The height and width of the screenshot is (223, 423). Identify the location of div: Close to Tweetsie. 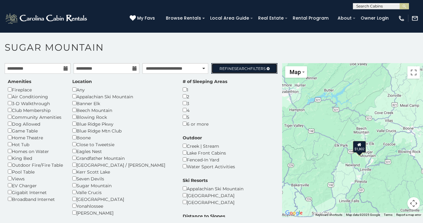
(123, 145).